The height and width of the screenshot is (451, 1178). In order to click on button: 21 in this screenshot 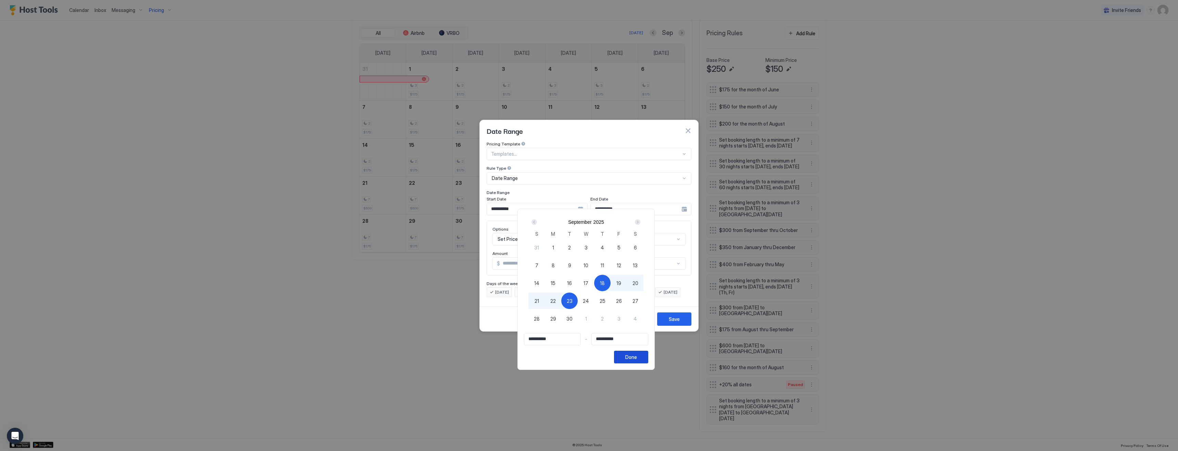, I will do `click(537, 301)`.